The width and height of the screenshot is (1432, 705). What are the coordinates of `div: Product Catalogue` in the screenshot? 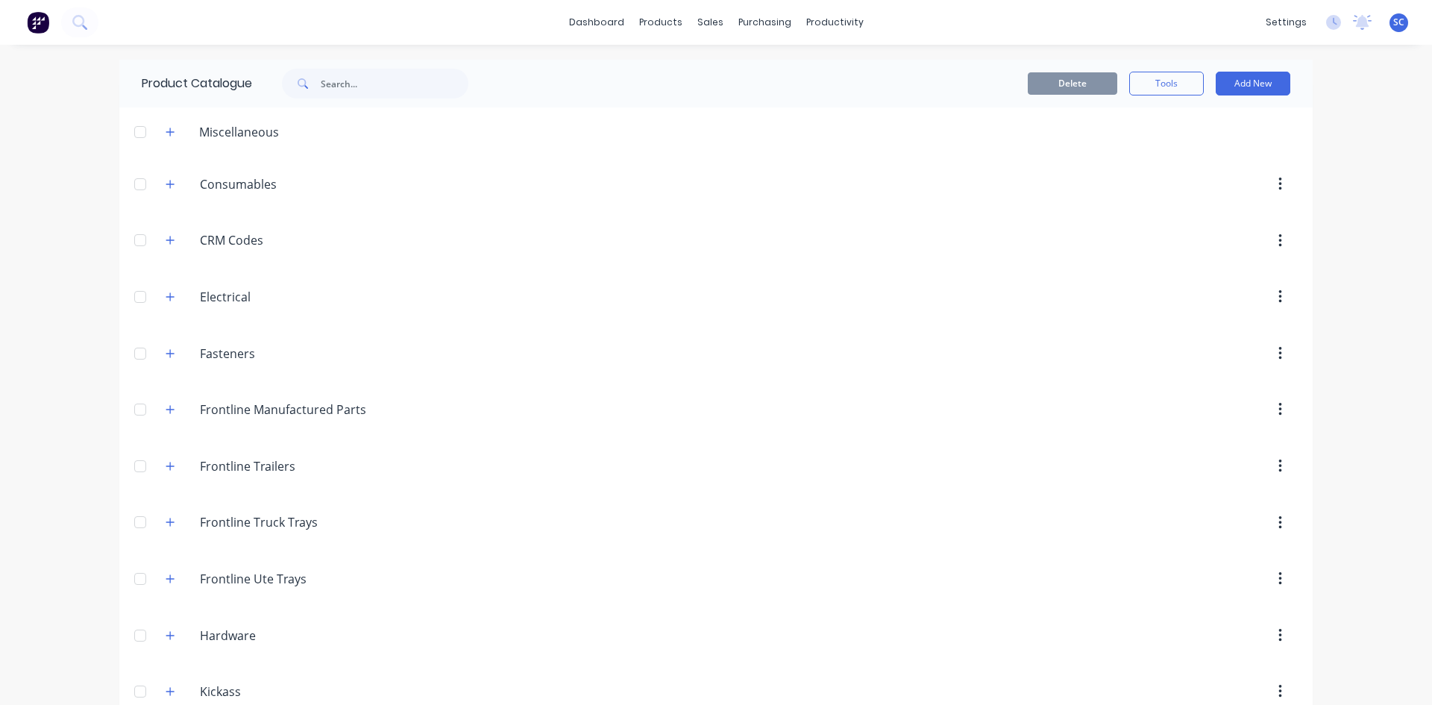 It's located at (186, 84).